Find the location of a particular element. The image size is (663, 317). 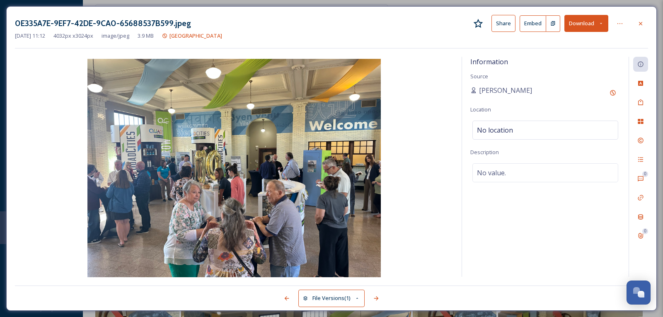

button: File Versions(1) is located at coordinates (332, 298).